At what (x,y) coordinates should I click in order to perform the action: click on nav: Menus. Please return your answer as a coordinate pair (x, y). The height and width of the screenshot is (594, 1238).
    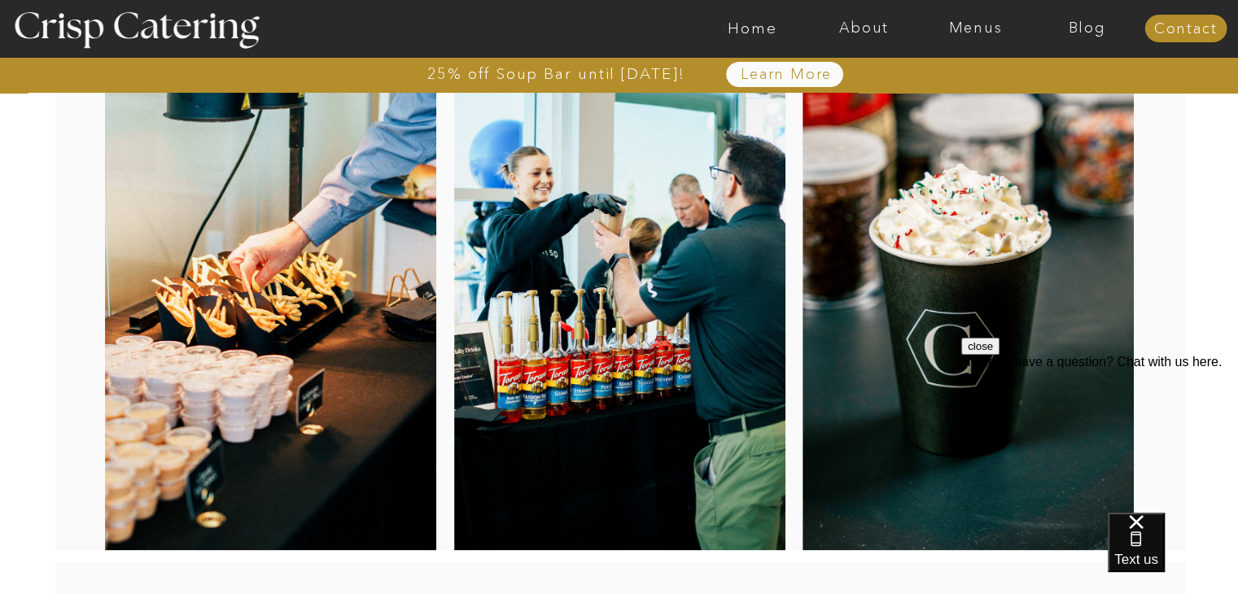
    Looking at the image, I should click on (975, 28).